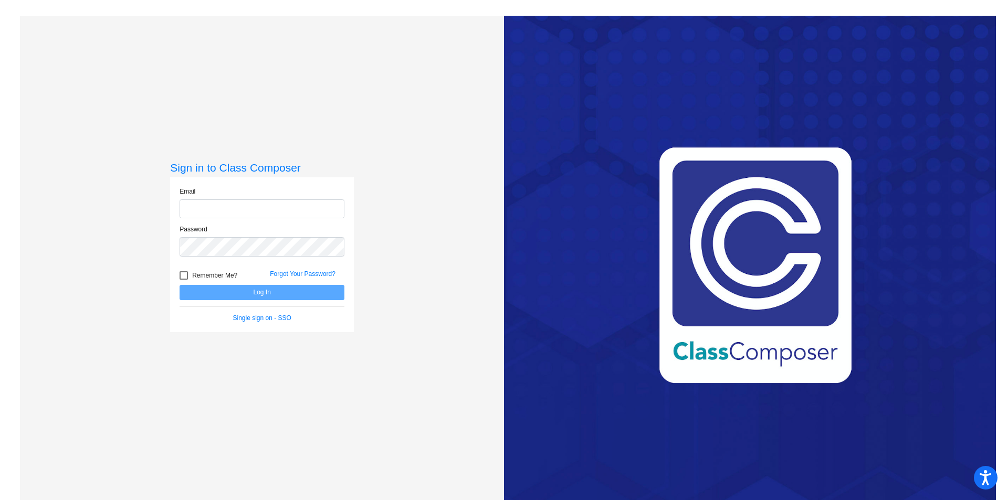 This screenshot has height=500, width=1008. I want to click on label: Email, so click(187, 192).